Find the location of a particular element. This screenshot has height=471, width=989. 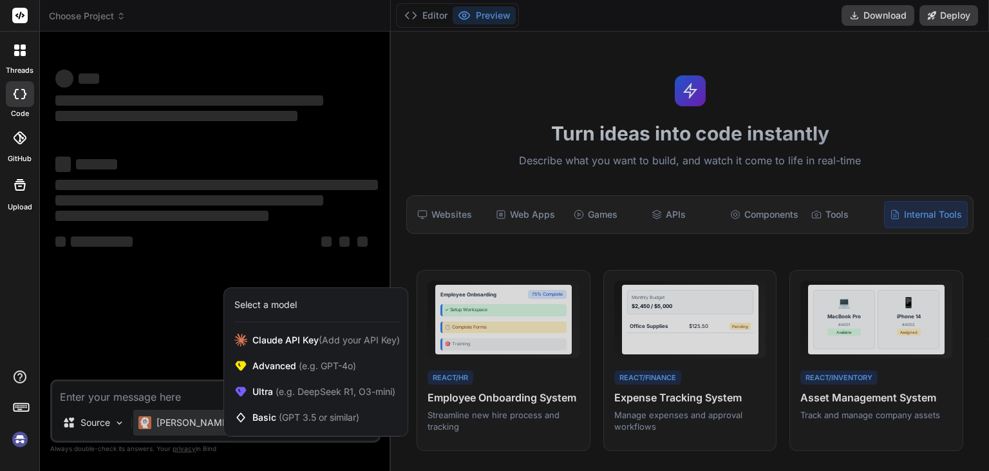

span: Ultra is located at coordinates (324, 392).